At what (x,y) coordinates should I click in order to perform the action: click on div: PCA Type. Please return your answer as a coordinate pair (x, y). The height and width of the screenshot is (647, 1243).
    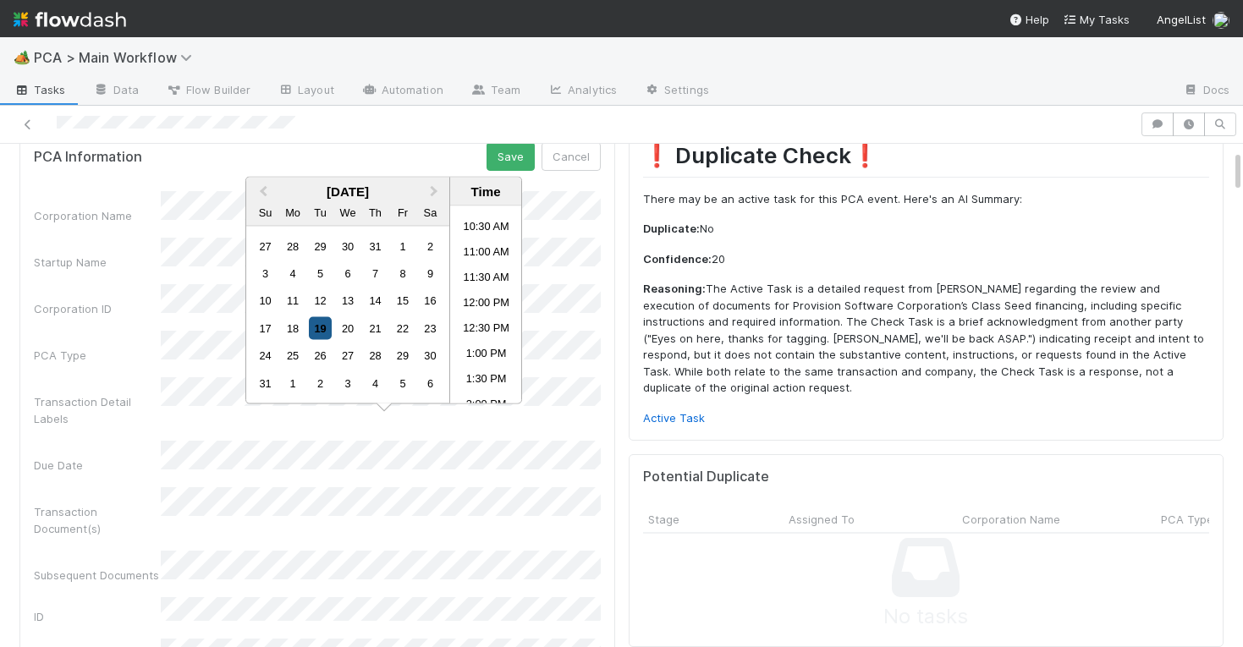
    Looking at the image, I should click on (97, 355).